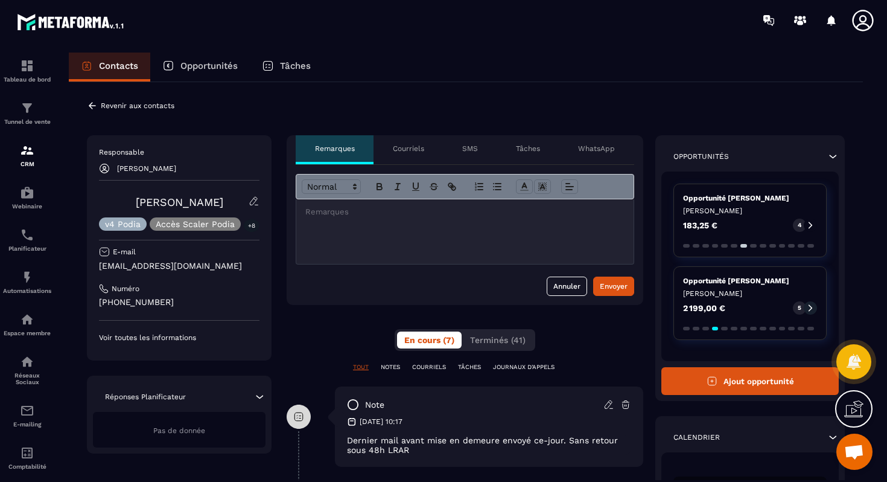 The width and height of the screenshot is (887, 482). I want to click on span: Pas de donnée, so click(179, 430).